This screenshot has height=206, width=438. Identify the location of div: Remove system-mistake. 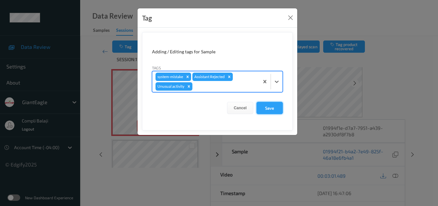
(188, 77).